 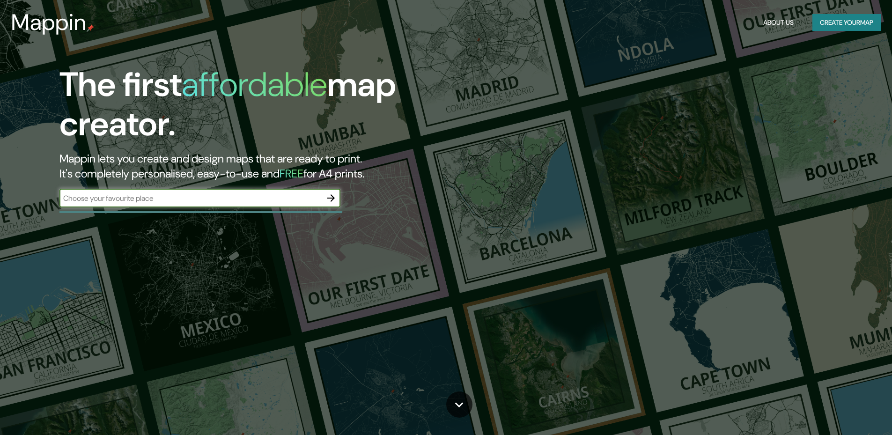 I want to click on input: Choose your favourite place, so click(x=191, y=198).